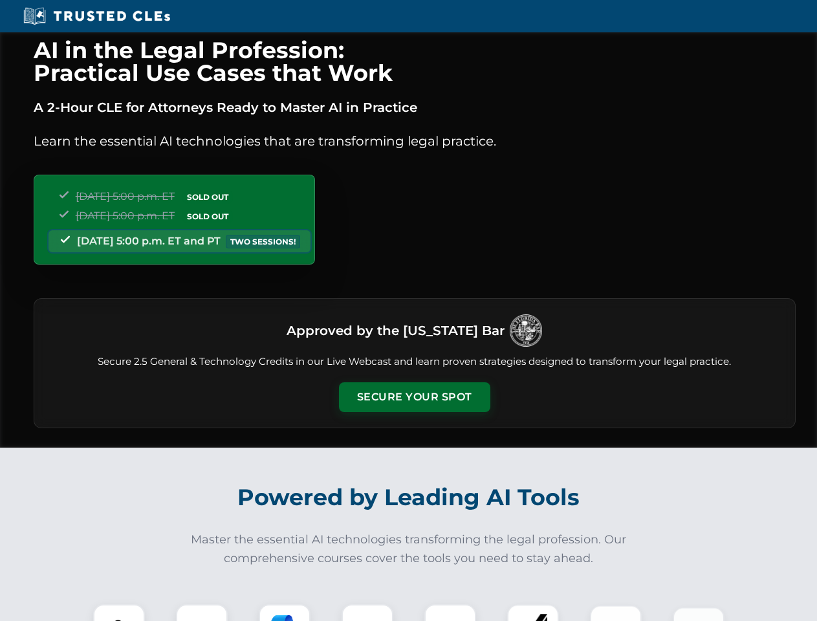 The height and width of the screenshot is (621, 817). Describe the element at coordinates (415, 61) in the screenshot. I see `h1: AI in the Legal Profession: Practical Use Cases that Work` at that location.